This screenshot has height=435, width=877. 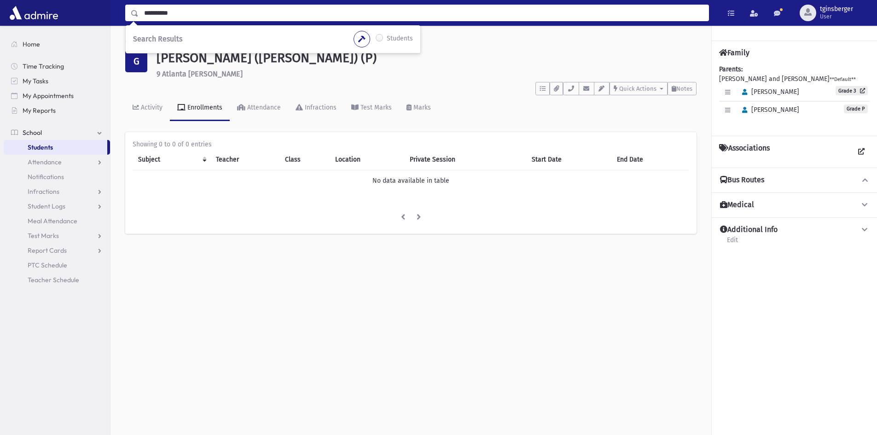 What do you see at coordinates (32, 133) in the screenshot?
I see `span: School` at bounding box center [32, 133].